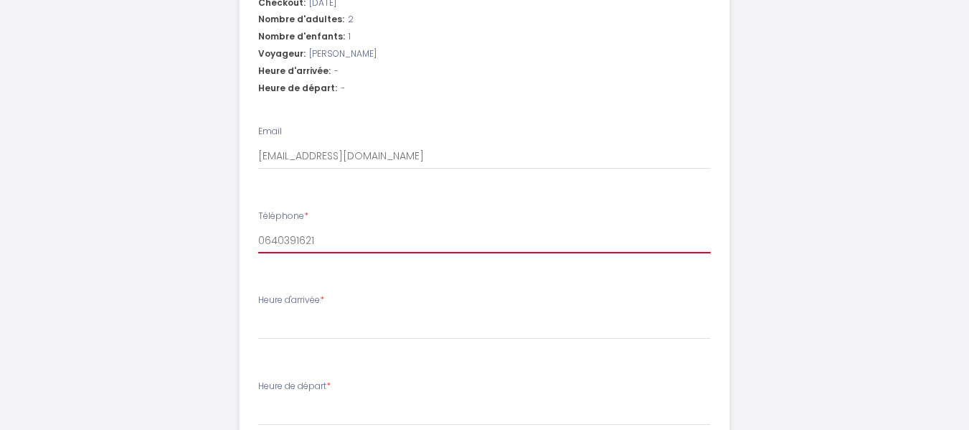 This screenshot has width=969, height=430. What do you see at coordinates (270, 131) in the screenshot?
I see `label: Email` at bounding box center [270, 131].